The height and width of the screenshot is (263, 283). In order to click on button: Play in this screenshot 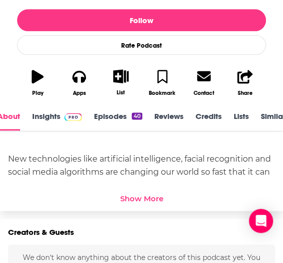, I will do `click(38, 82)`.